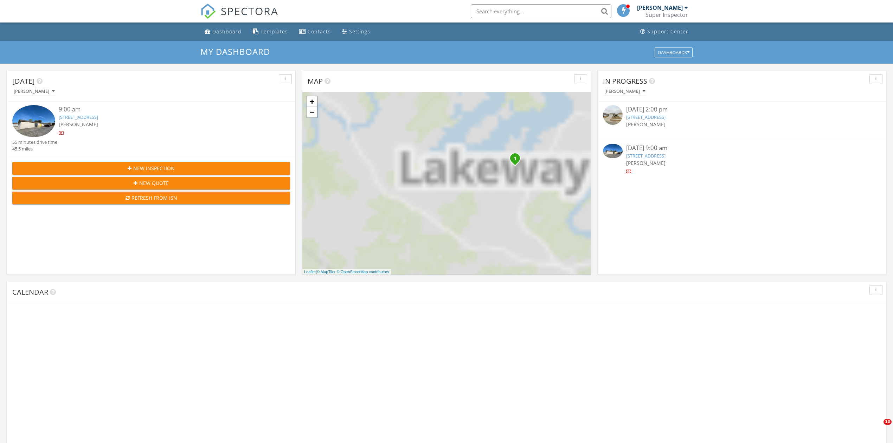 The height and width of the screenshot is (443, 893). I want to click on button: New Inspection, so click(151, 168).